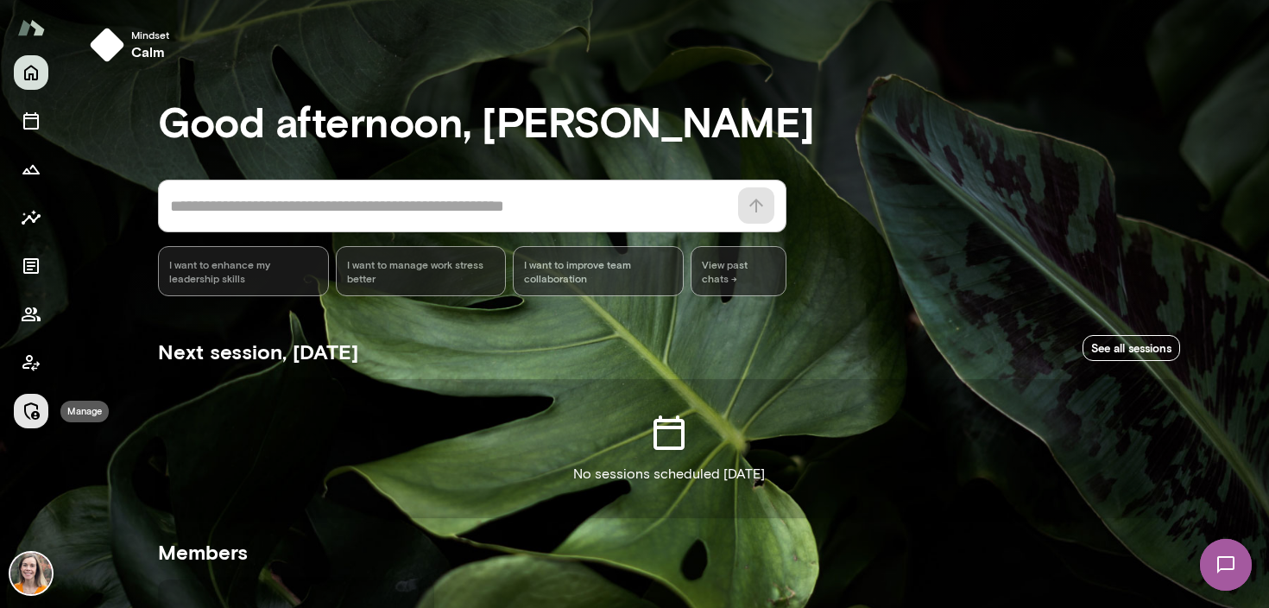 This screenshot has height=608, width=1269. Describe the element at coordinates (598, 271) in the screenshot. I see `span: I want to improve team collaboration` at that location.